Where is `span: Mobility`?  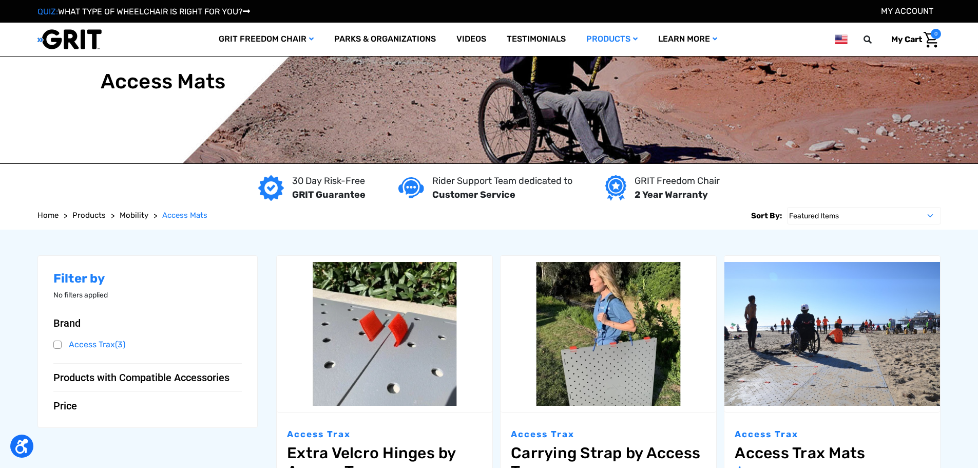 span: Mobility is located at coordinates (134, 215).